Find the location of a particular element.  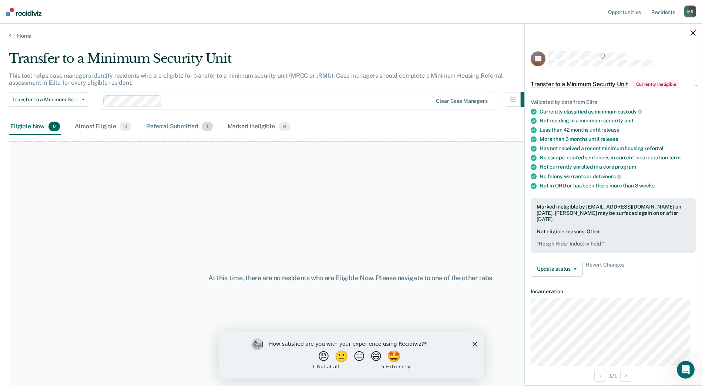

div: At this time, there are no residents who are Eligible Now. Please navigate to one of the other tabs. is located at coordinates (351, 278).